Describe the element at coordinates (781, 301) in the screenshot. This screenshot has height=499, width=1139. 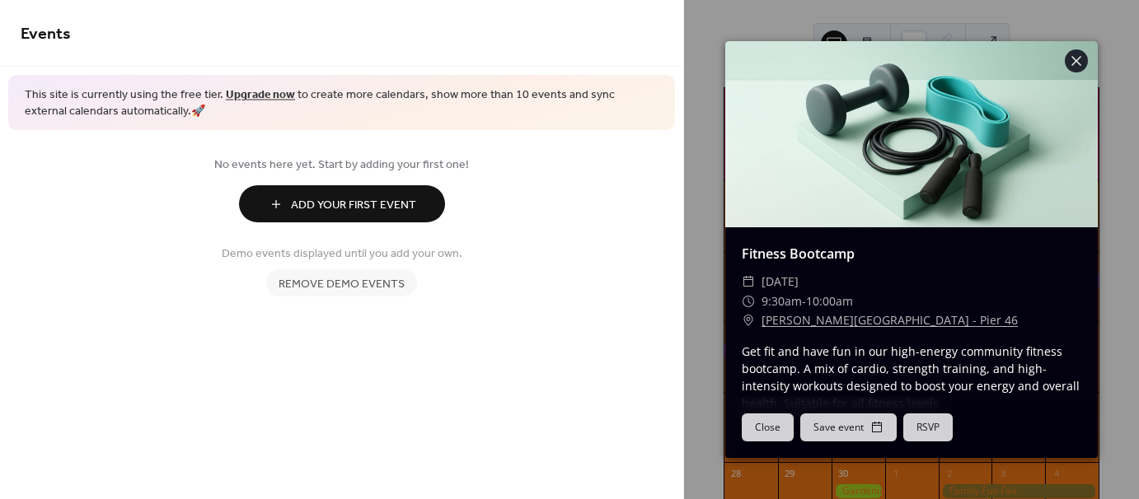
I see `span: 9:30am` at that location.